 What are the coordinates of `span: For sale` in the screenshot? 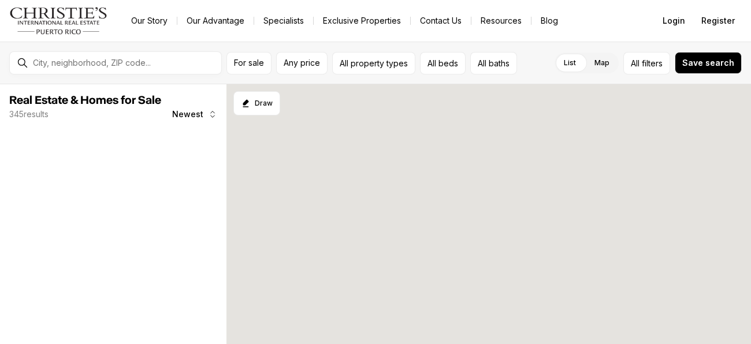 It's located at (249, 63).